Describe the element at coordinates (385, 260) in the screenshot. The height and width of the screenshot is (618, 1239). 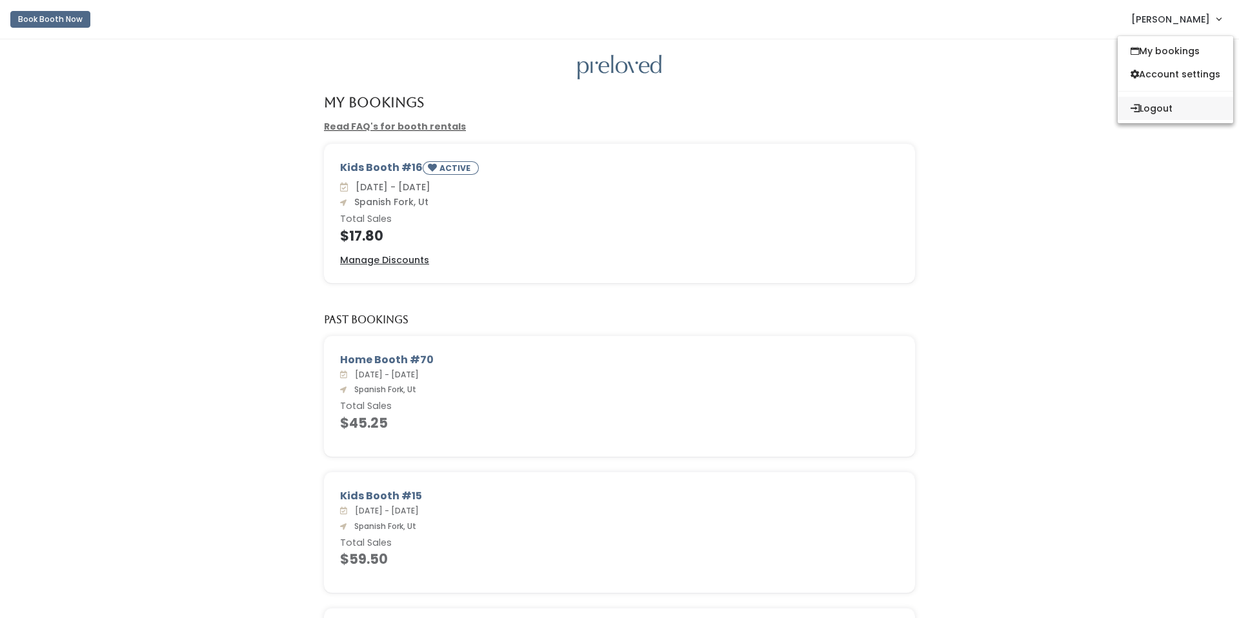
I see `u: Manage Discounts` at that location.